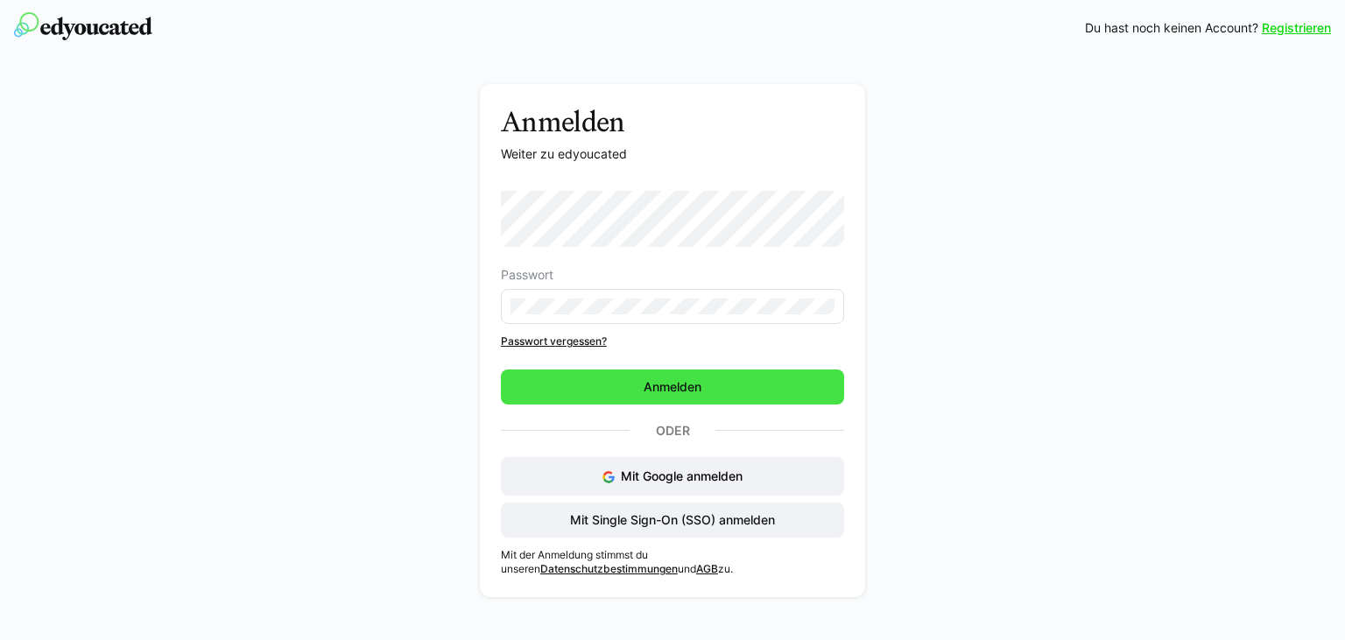  I want to click on p: Oder, so click(673, 431).